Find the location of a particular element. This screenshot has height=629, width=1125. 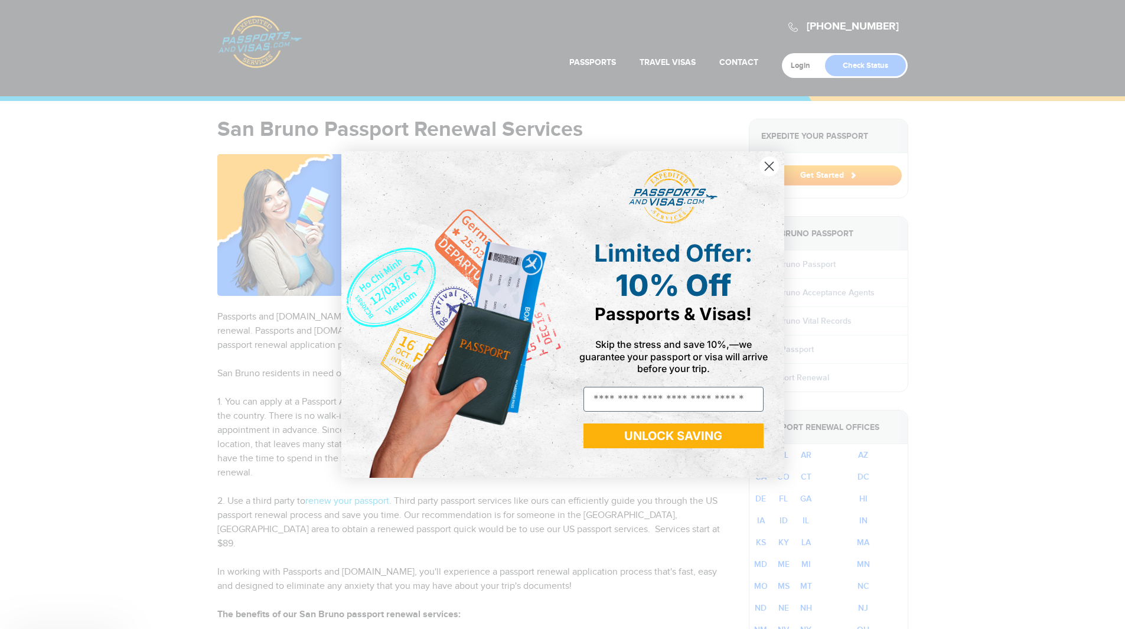

span: Limited Offer: is located at coordinates (673, 253).